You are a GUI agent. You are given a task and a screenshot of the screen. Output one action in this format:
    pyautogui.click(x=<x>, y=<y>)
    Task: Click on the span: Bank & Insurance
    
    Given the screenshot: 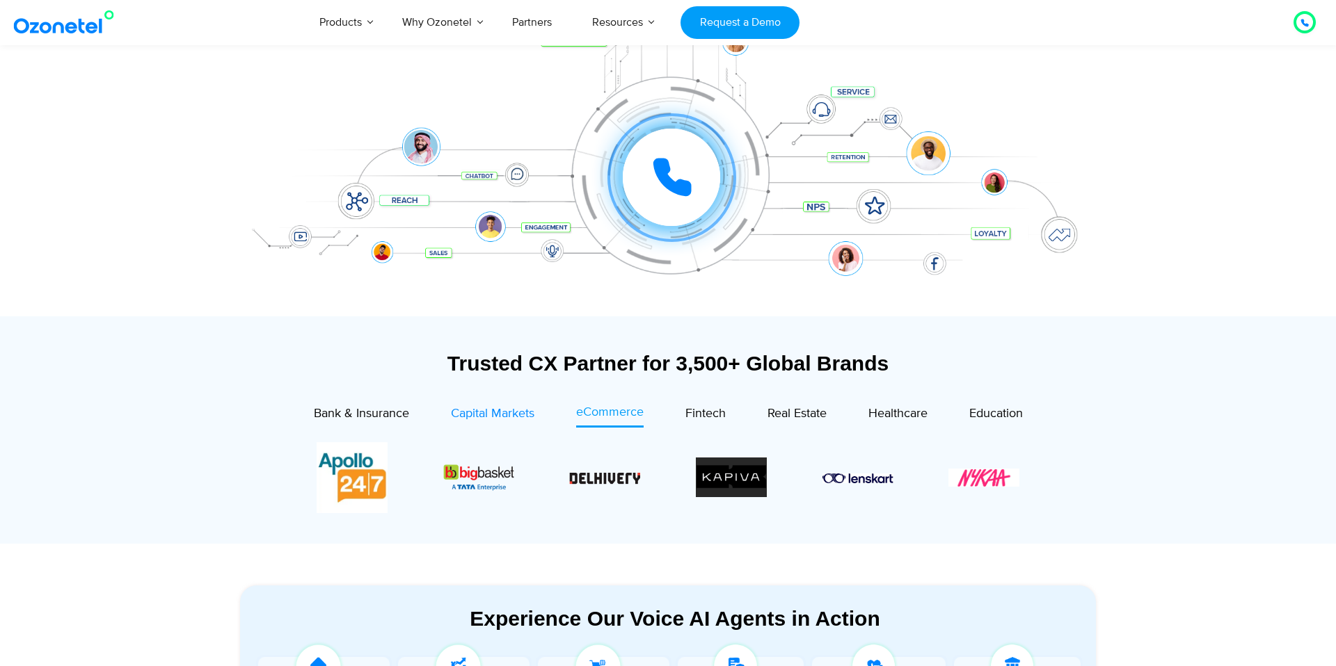 What is the action you would take?
    pyautogui.click(x=361, y=414)
    